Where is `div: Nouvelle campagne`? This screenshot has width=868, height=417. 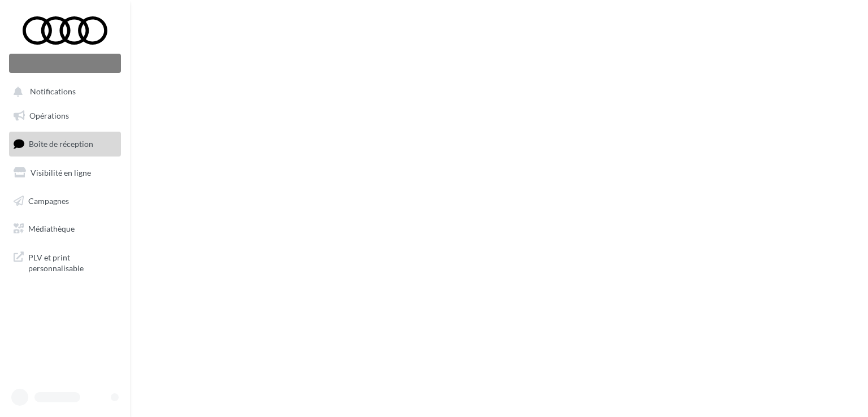
div: Nouvelle campagne is located at coordinates (65, 63).